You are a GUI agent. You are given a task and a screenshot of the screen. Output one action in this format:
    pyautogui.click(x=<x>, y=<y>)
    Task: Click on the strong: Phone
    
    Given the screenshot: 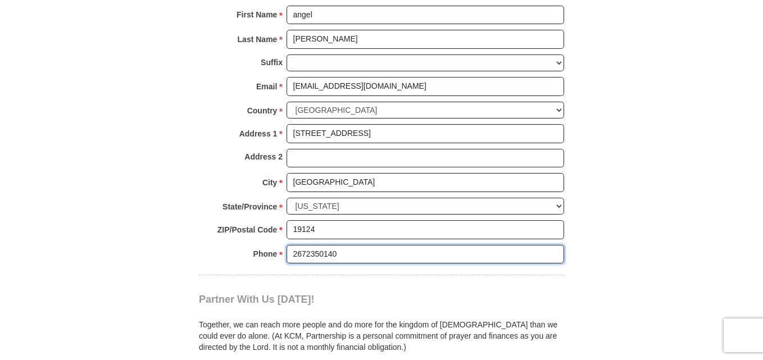 What is the action you would take?
    pyautogui.click(x=265, y=254)
    